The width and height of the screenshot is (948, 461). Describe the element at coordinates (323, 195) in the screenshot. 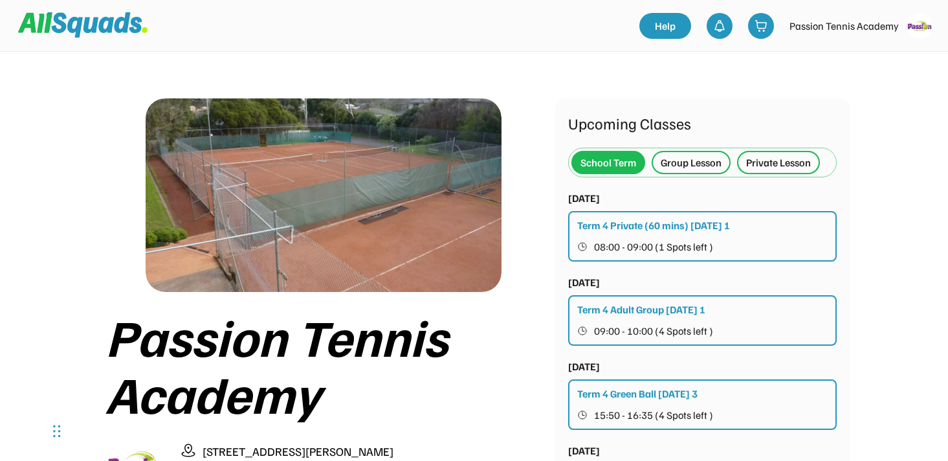

I see `img: P1030598.JPG` at that location.